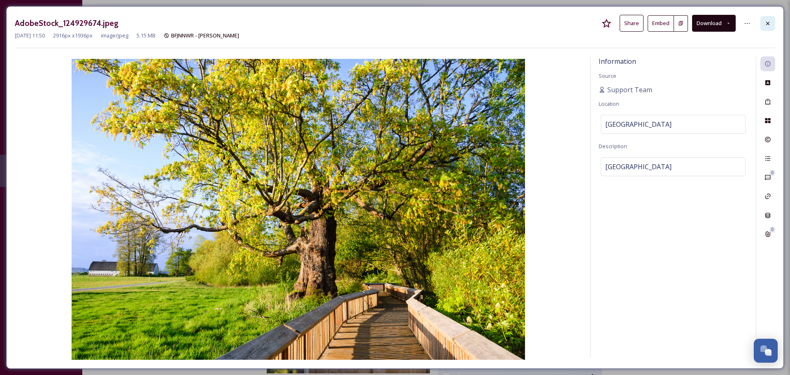 Image resolution: width=790 pixels, height=375 pixels. Describe the element at coordinates (714, 23) in the screenshot. I see `button: Download` at that location.